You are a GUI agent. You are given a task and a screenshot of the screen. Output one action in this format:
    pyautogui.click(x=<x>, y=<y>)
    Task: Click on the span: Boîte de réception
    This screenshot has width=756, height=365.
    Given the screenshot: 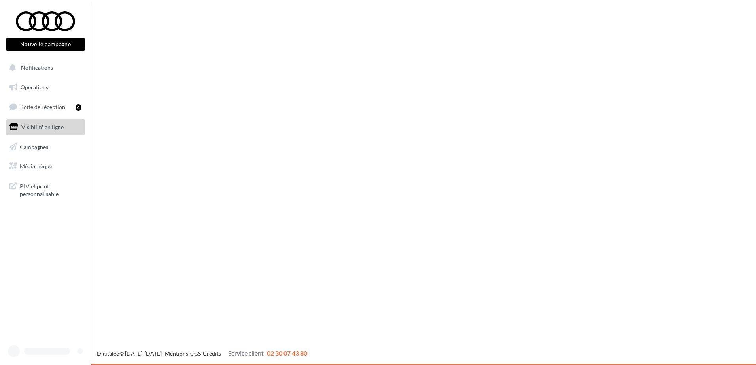 What is the action you would take?
    pyautogui.click(x=43, y=107)
    